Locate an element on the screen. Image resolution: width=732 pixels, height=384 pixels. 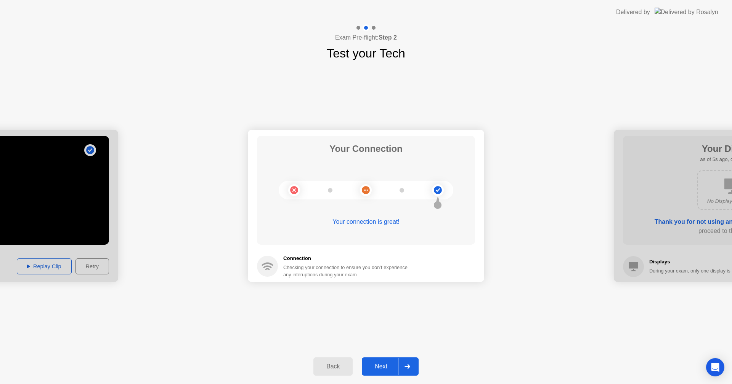
h4: Exam Pre-flight: is located at coordinates (366, 38).